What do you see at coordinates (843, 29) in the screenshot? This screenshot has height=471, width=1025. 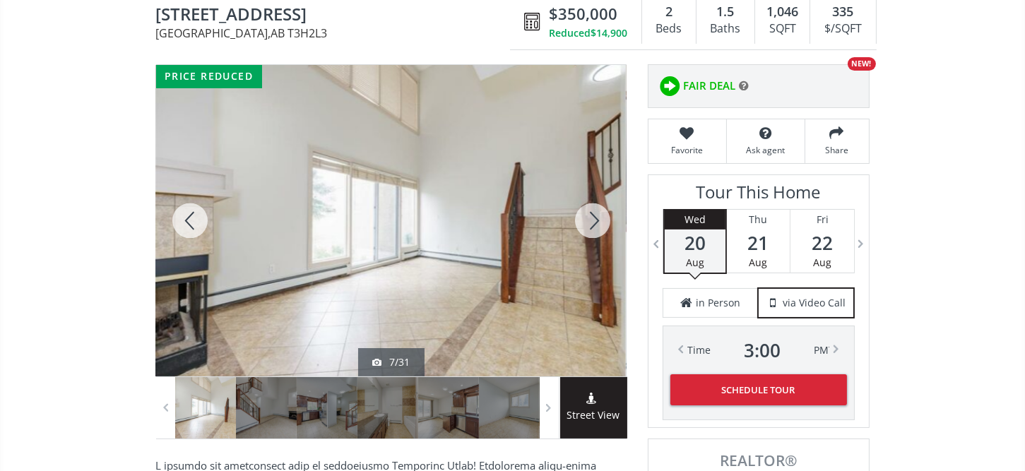 I see `div: $/SQFT` at bounding box center [843, 29].